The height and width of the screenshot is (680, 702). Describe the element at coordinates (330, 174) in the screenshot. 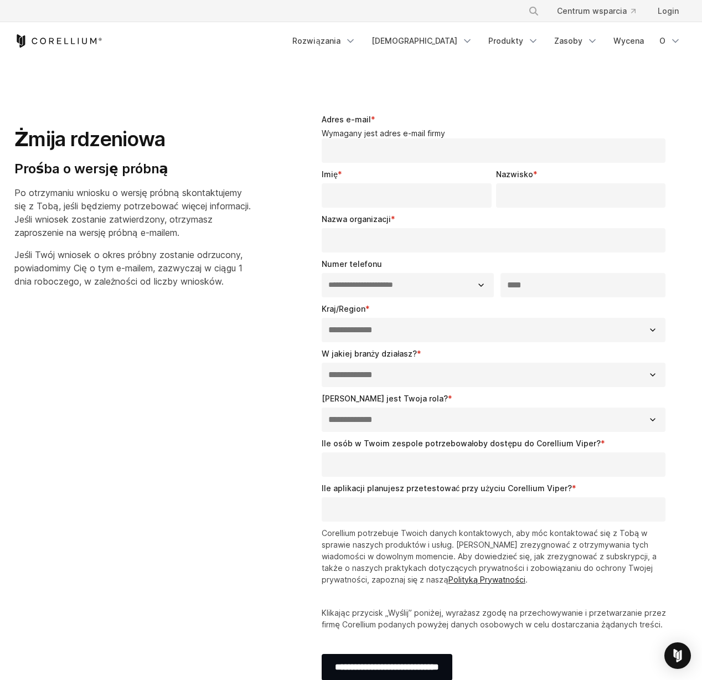

I see `font: Imię` at that location.